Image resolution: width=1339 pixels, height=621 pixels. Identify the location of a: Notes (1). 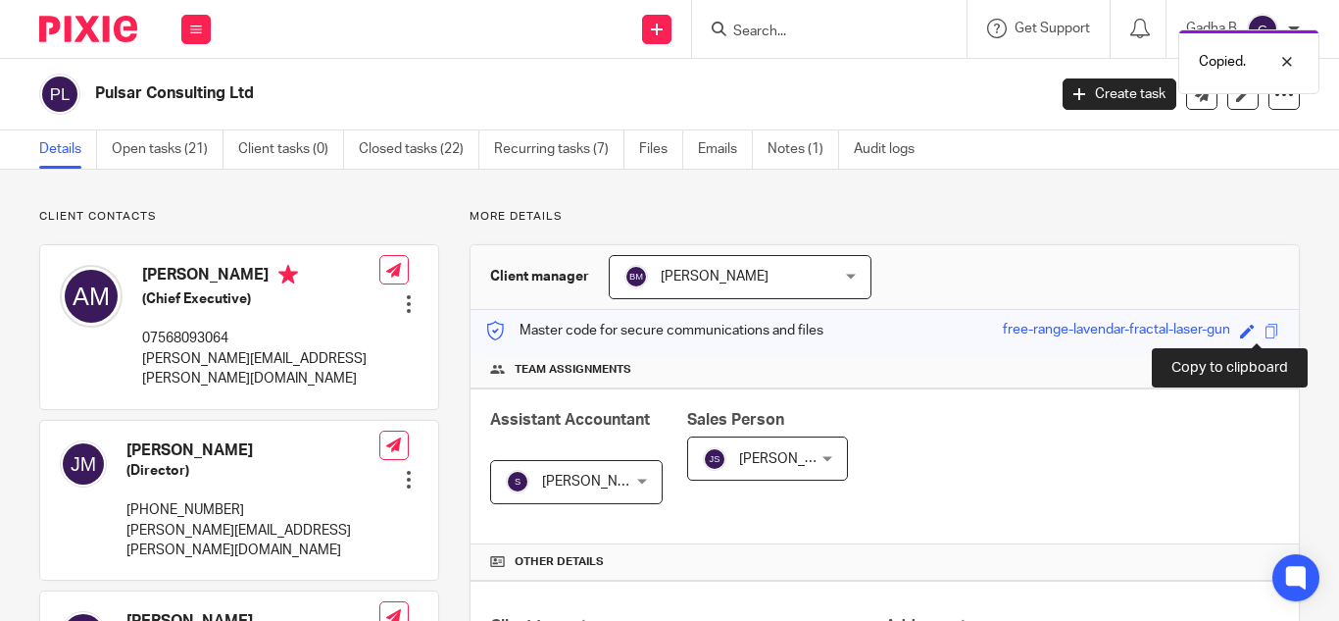
(803, 149).